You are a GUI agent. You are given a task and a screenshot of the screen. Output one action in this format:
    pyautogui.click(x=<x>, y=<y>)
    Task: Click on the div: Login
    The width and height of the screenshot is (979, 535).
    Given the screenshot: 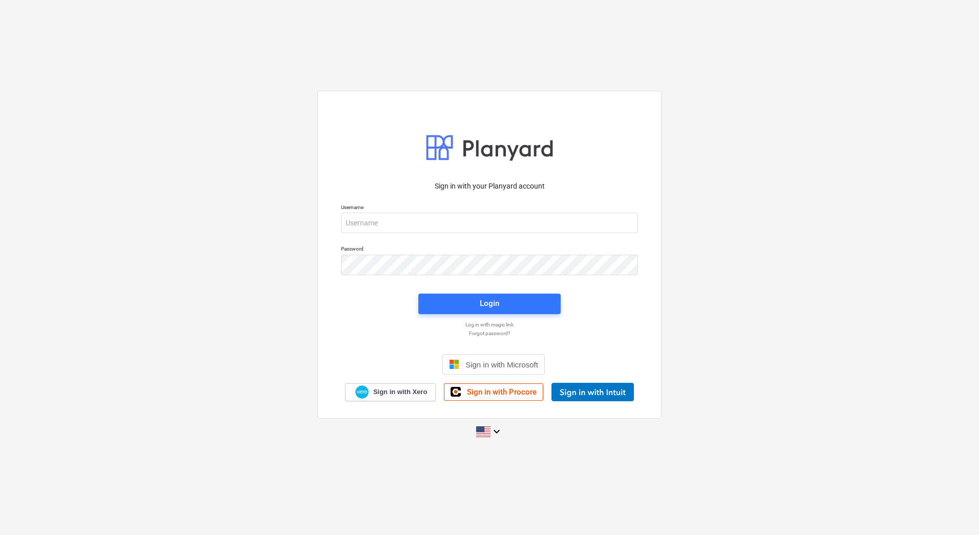 What is the action you would take?
    pyautogui.click(x=490, y=303)
    